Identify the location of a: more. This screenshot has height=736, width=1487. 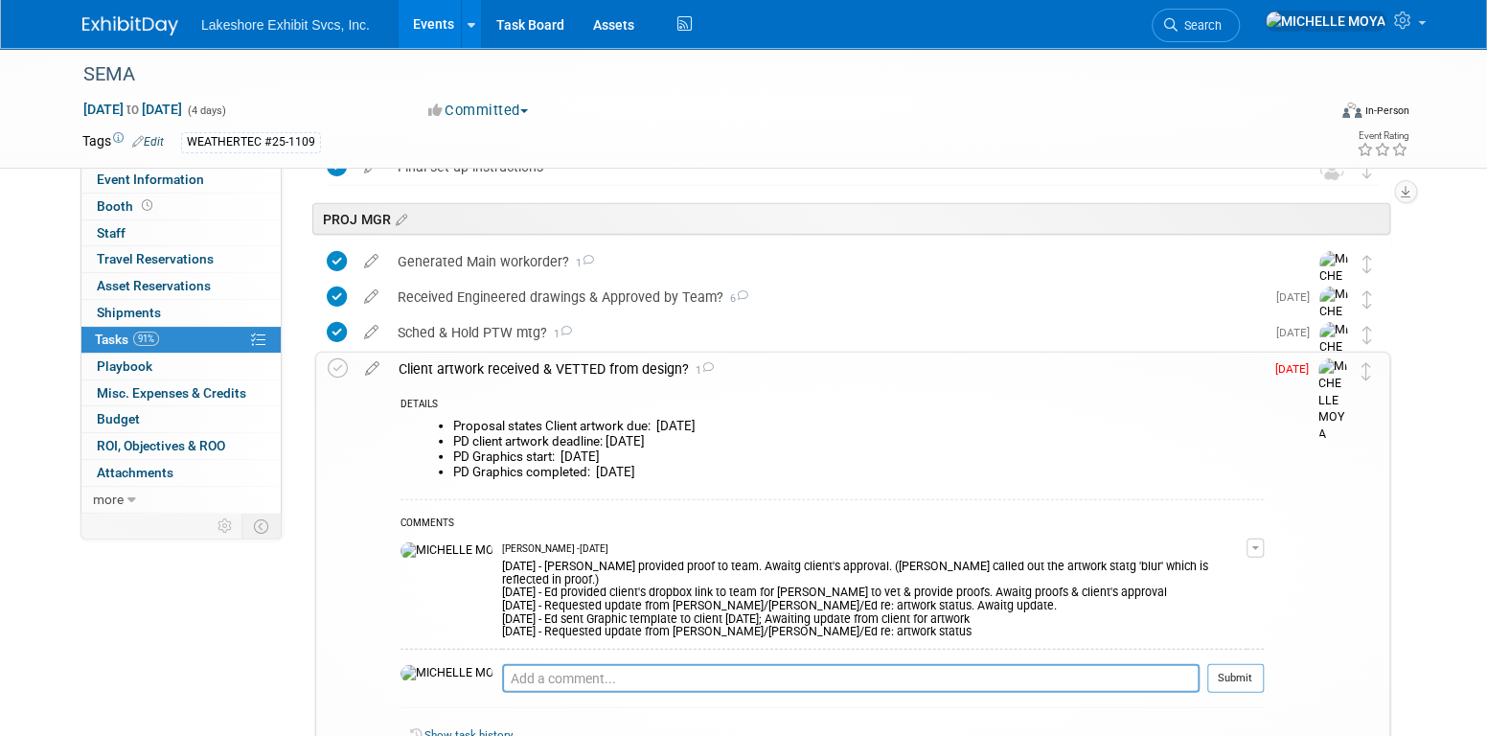
(181, 499).